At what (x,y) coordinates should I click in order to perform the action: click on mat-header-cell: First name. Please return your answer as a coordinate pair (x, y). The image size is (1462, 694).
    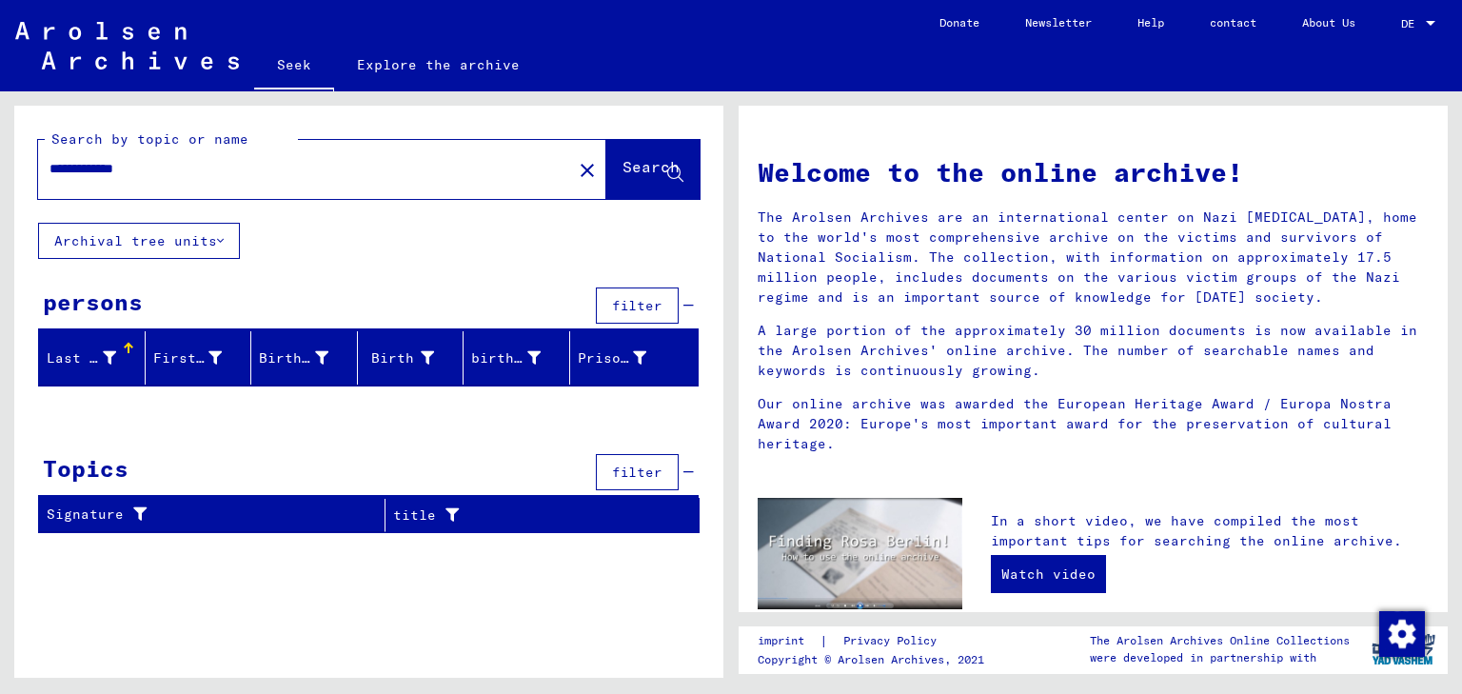
    Looking at the image, I should click on (199, 358).